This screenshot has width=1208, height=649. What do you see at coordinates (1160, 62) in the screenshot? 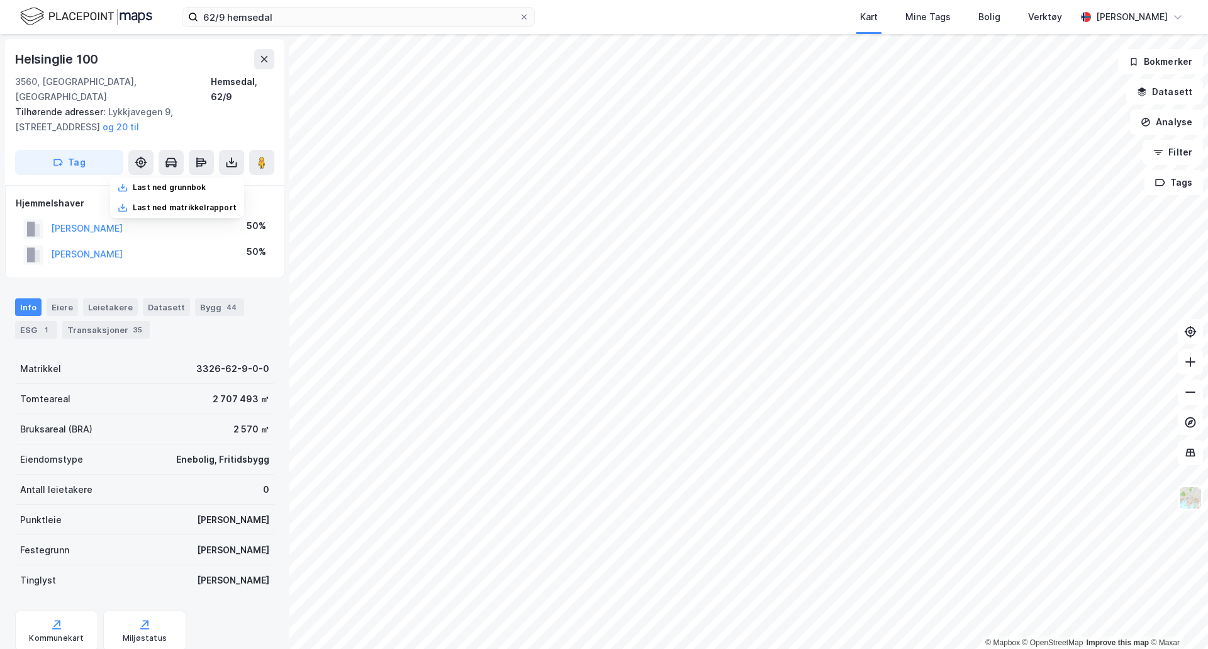
I see `button: Bokmerker` at bounding box center [1160, 62].